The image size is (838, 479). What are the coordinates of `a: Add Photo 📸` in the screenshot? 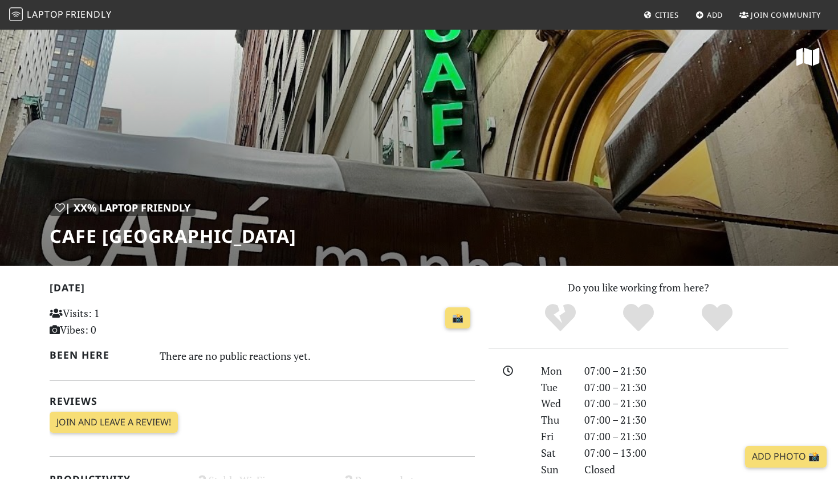 It's located at (786, 457).